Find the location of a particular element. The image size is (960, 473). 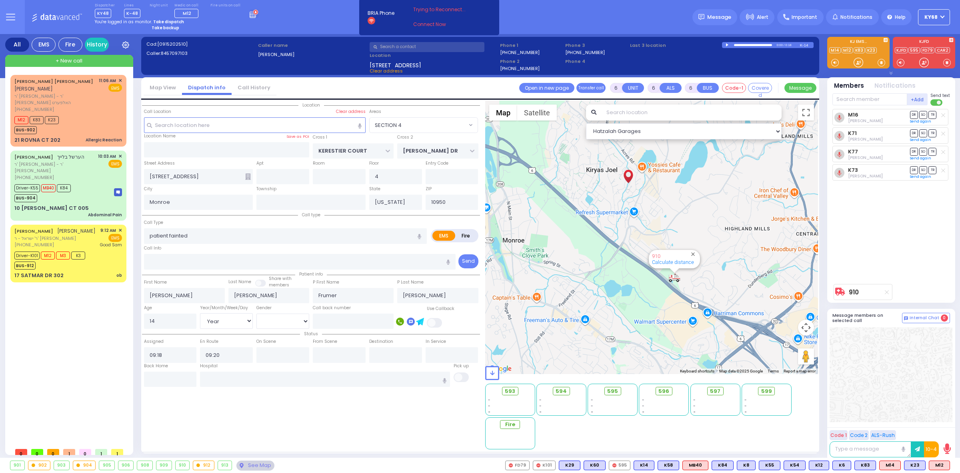

span: 1 is located at coordinates (101, 451).